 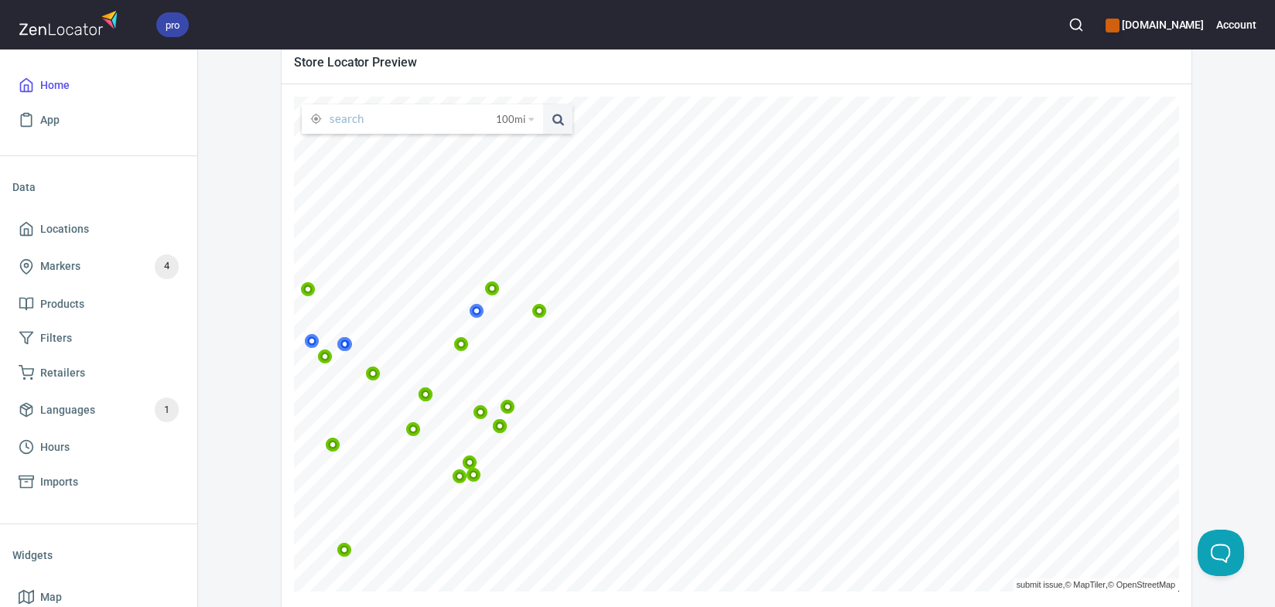 What do you see at coordinates (98, 447) in the screenshot?
I see `a: Hours` at bounding box center [98, 447].